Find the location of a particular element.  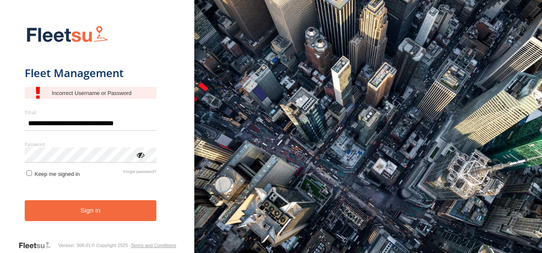

div: © Copyright 2025 - is located at coordinates (134, 245).